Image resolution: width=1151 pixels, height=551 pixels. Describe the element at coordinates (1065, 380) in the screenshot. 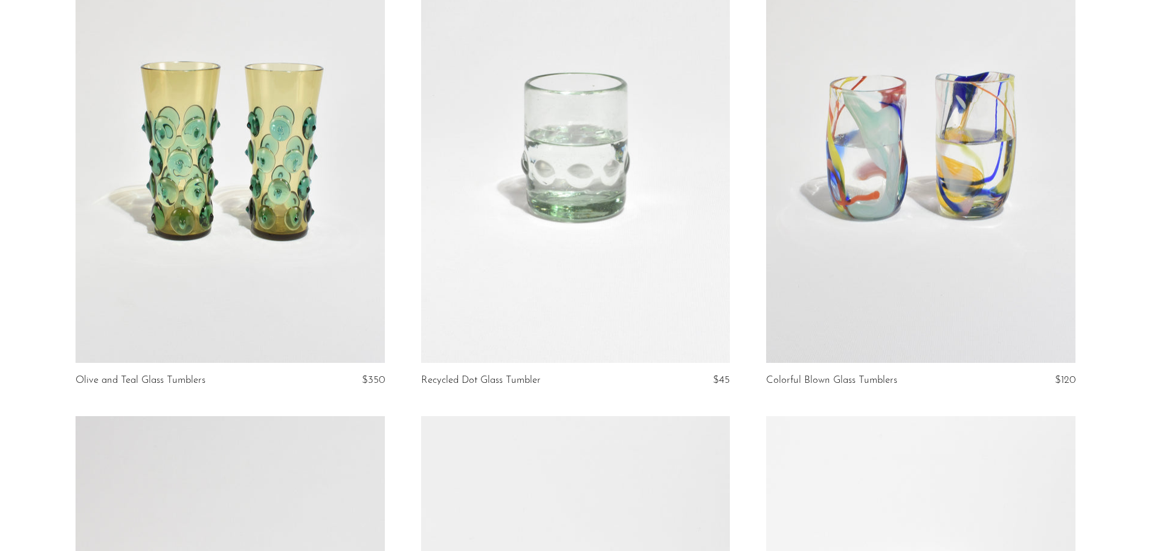

I see `span: $120` at that location.